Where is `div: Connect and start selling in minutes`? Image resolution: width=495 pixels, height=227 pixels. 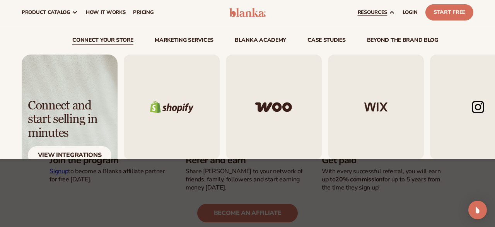
div: Connect and start selling in minutes is located at coordinates (70, 120).